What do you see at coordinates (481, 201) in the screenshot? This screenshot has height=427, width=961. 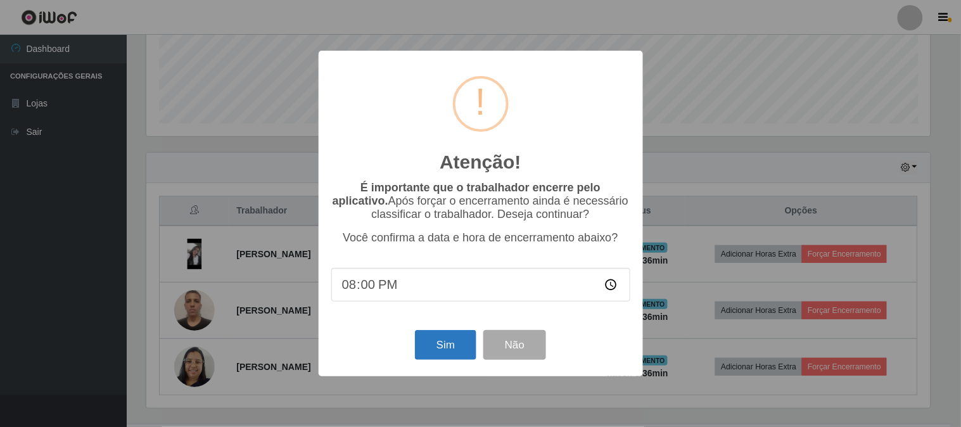 I see `p: Após forçar o encerramento ainda é necessário classificar o trabalhador. Deseja continuar?` at bounding box center [481, 201].